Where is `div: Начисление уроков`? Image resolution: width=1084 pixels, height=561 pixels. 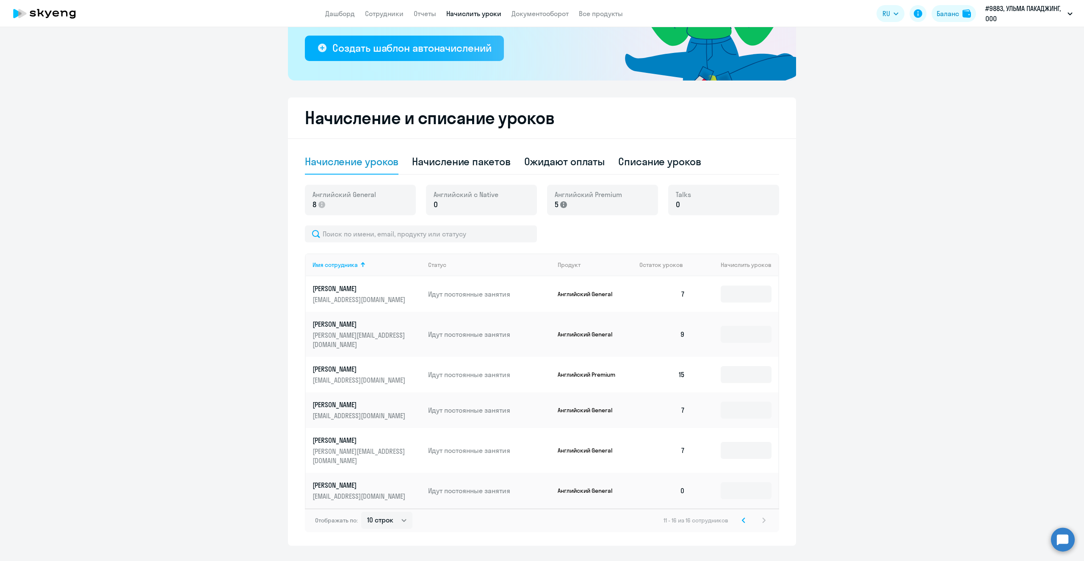 div: Начисление уроков is located at coordinates (352, 161).